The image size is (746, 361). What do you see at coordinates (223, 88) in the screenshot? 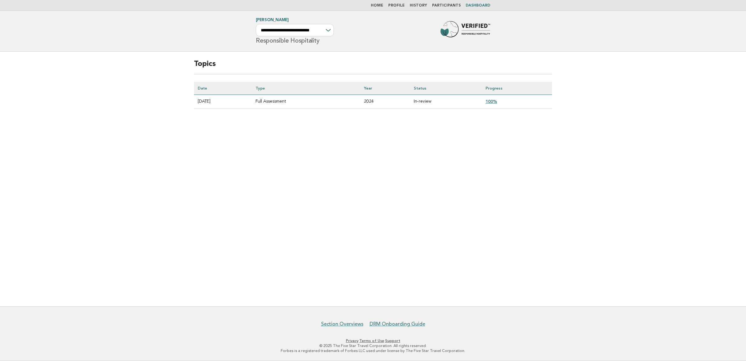
I see `th: Date` at bounding box center [223, 88].